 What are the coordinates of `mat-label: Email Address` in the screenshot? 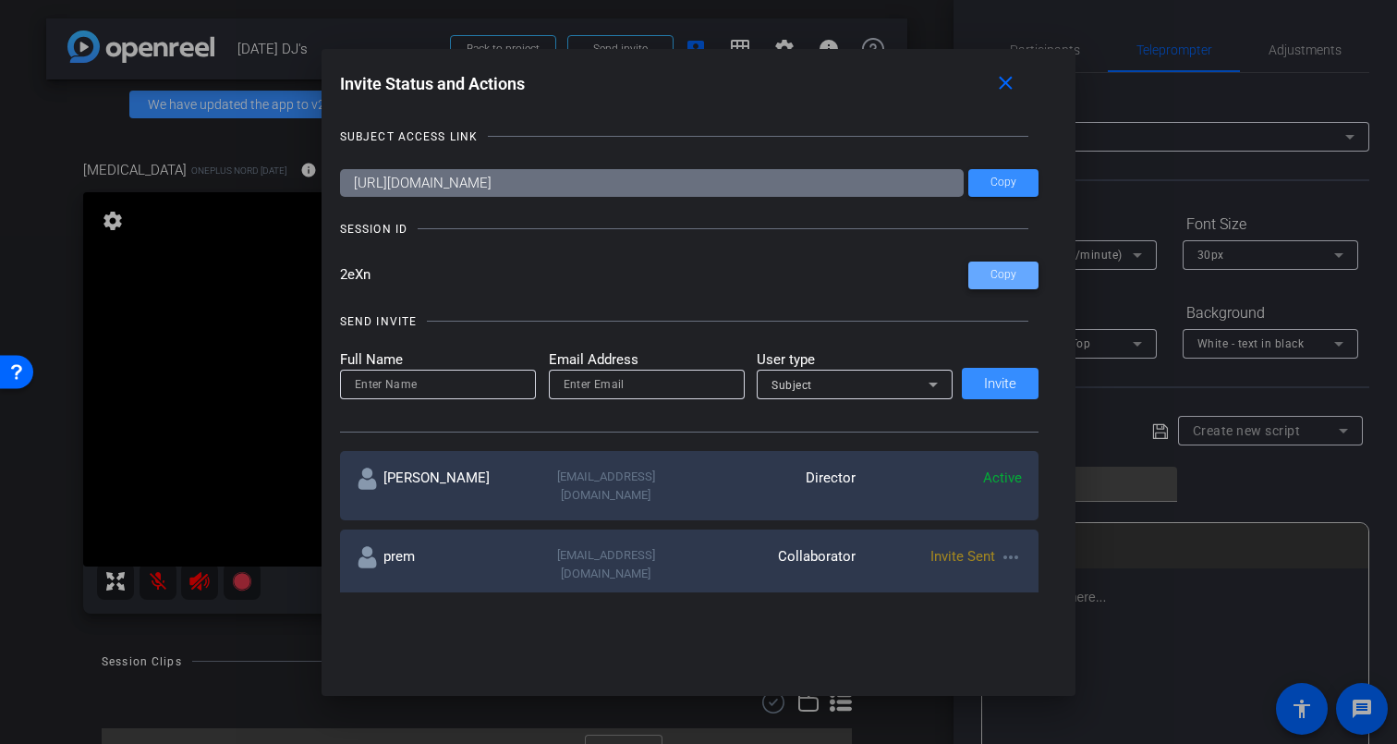 It's located at (647, 359).